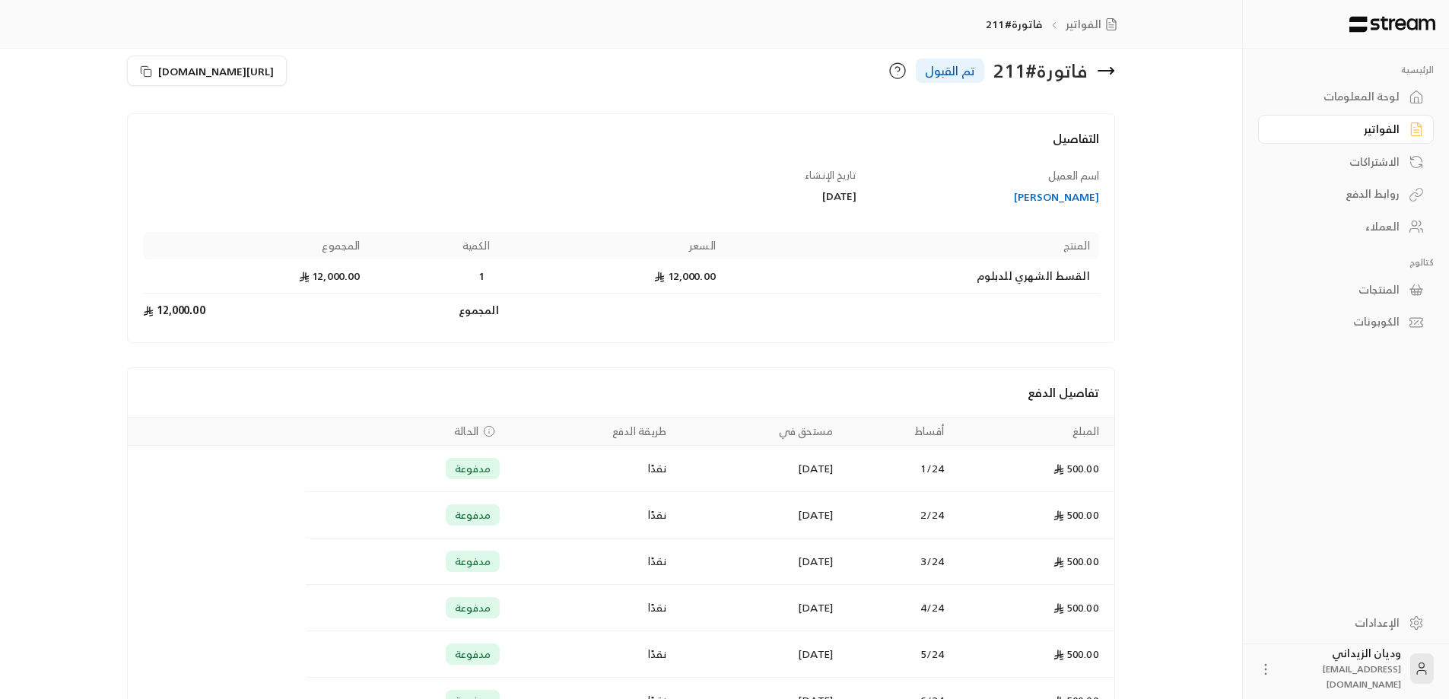  What do you see at coordinates (482, 276) in the screenshot?
I see `span: 1` at bounding box center [482, 276].